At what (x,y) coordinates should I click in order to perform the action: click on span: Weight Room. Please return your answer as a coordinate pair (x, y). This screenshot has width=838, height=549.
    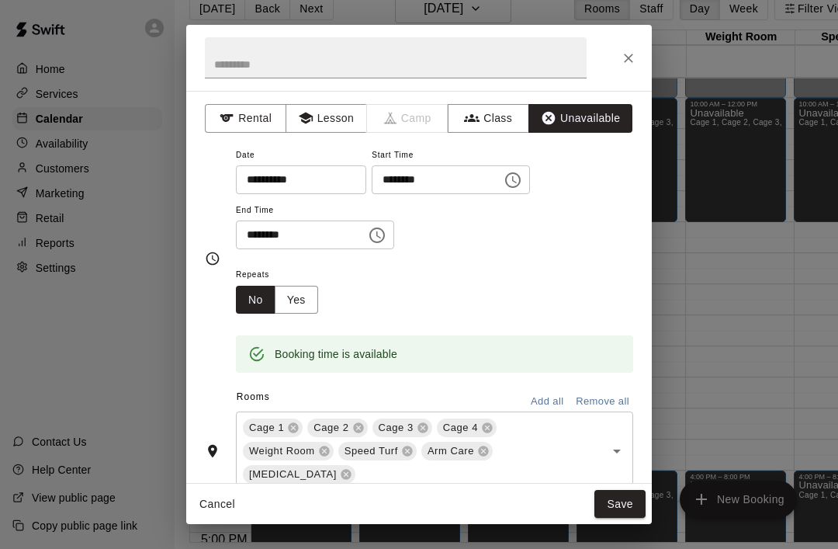
    Looking at the image, I should click on (282, 451).